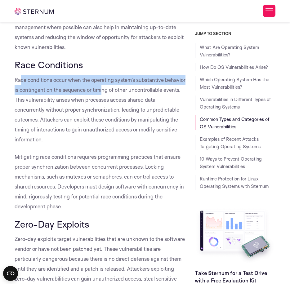  I want to click on button: Open CMP widget, so click(11, 274).